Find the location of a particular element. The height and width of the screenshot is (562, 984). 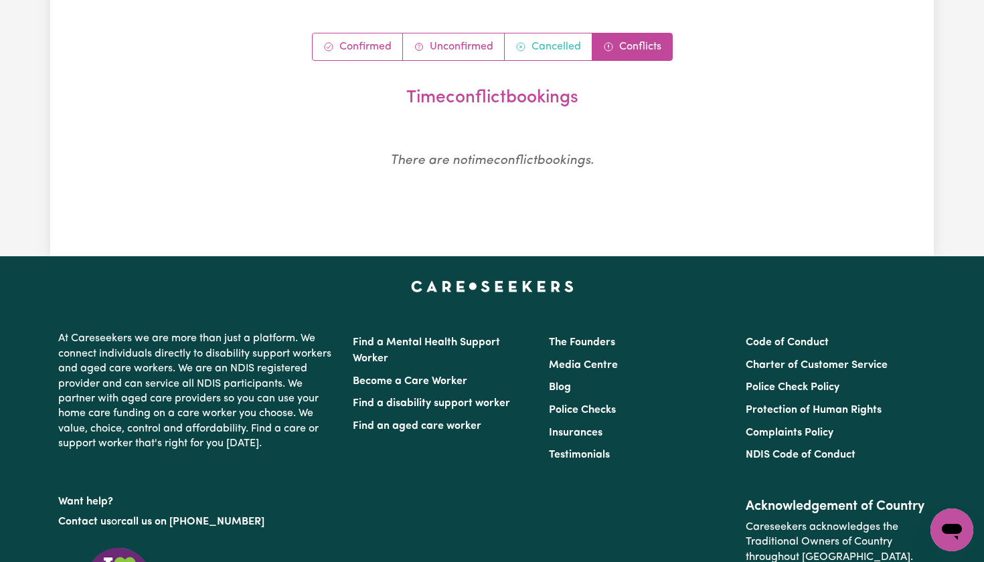

a: Become a Care Worker is located at coordinates (409, 381).